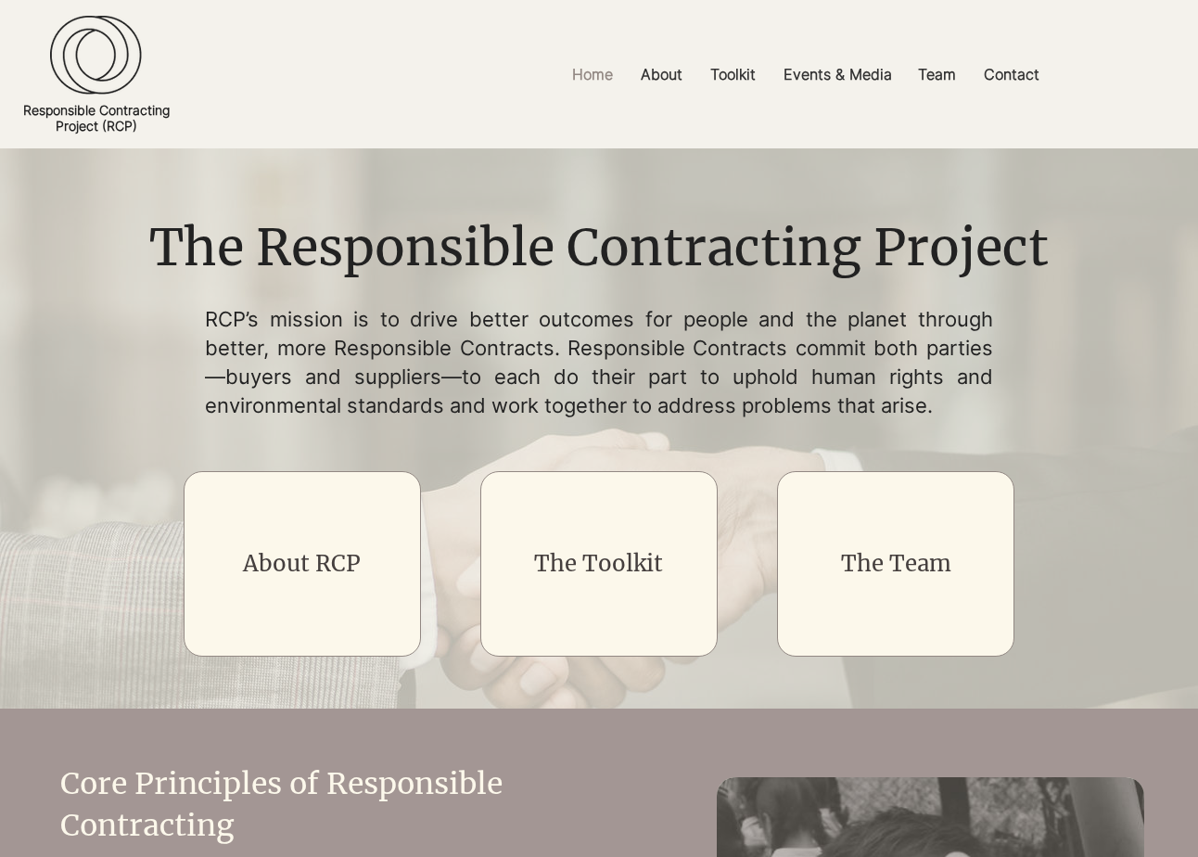 This screenshot has height=857, width=1198. What do you see at coordinates (837, 74) in the screenshot?
I see `p: Events & Media` at bounding box center [837, 74].